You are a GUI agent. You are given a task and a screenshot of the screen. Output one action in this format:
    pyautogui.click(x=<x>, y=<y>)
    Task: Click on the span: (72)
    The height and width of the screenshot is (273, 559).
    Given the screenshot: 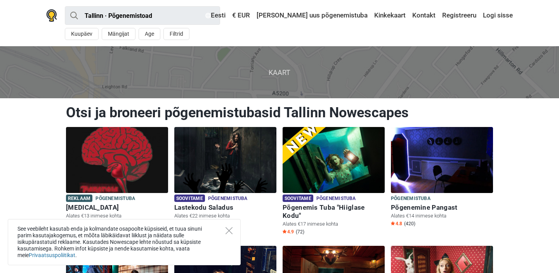 What is the action you would take?
    pyautogui.click(x=300, y=232)
    